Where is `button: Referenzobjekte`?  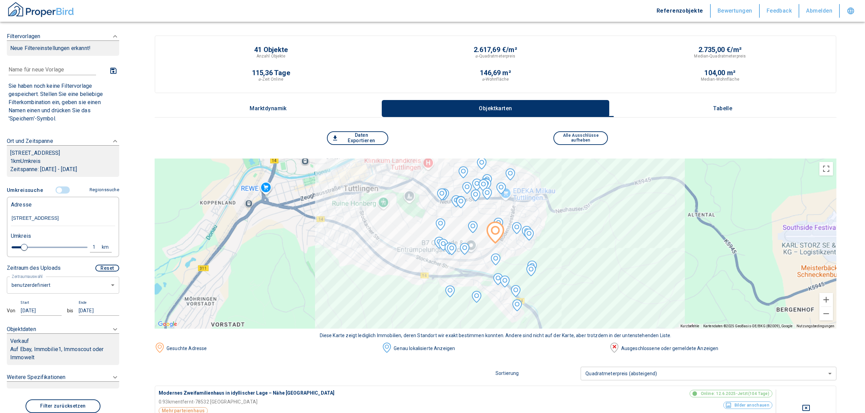
button: Referenzobjekte is located at coordinates (680, 11).